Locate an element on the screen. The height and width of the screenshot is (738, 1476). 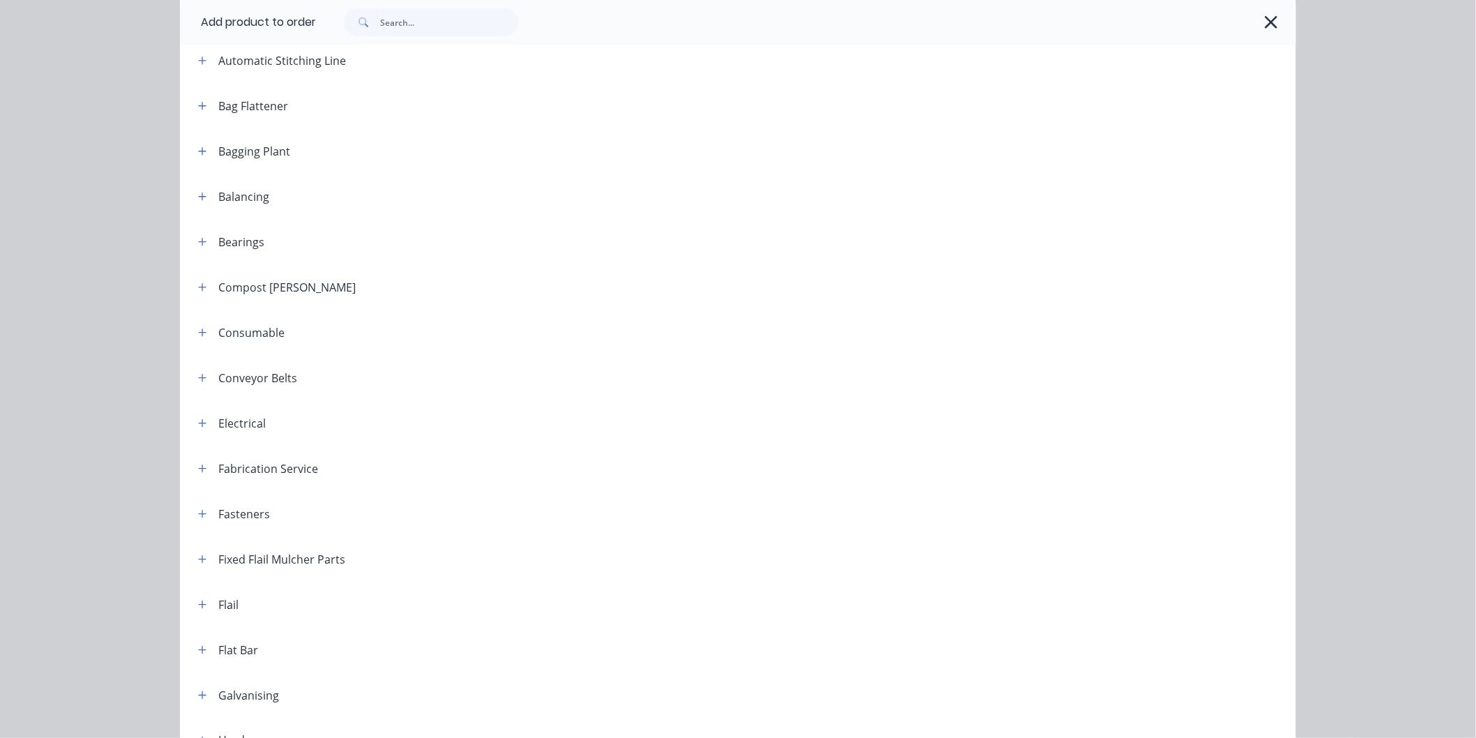
div: Balancing is located at coordinates (243, 197).